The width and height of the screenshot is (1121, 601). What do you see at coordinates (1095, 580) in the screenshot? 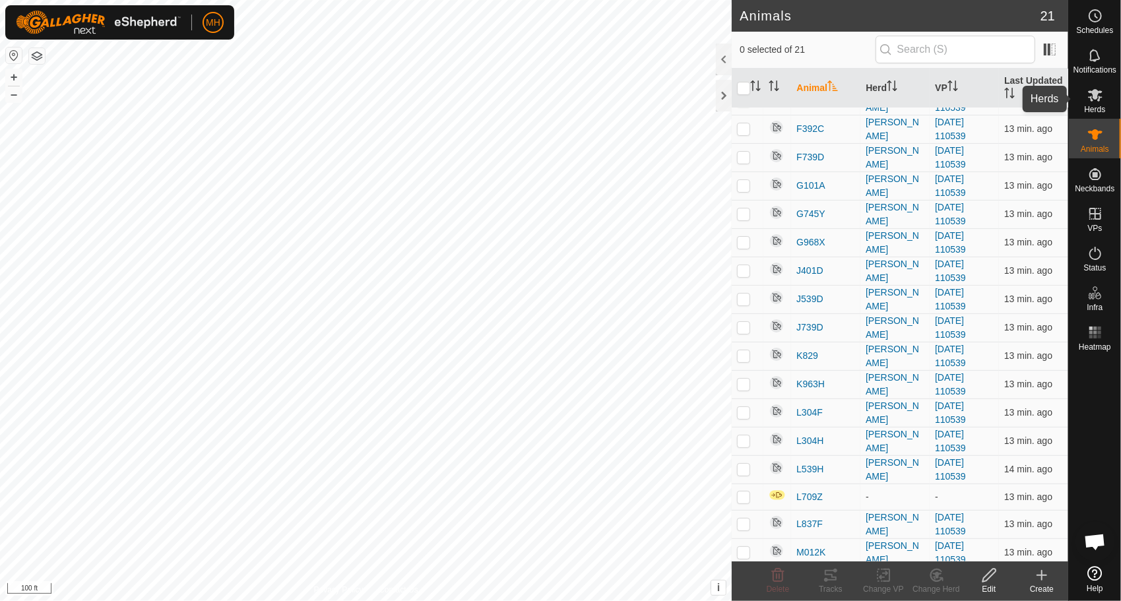
I see `a: Help` at bounding box center [1095, 580].